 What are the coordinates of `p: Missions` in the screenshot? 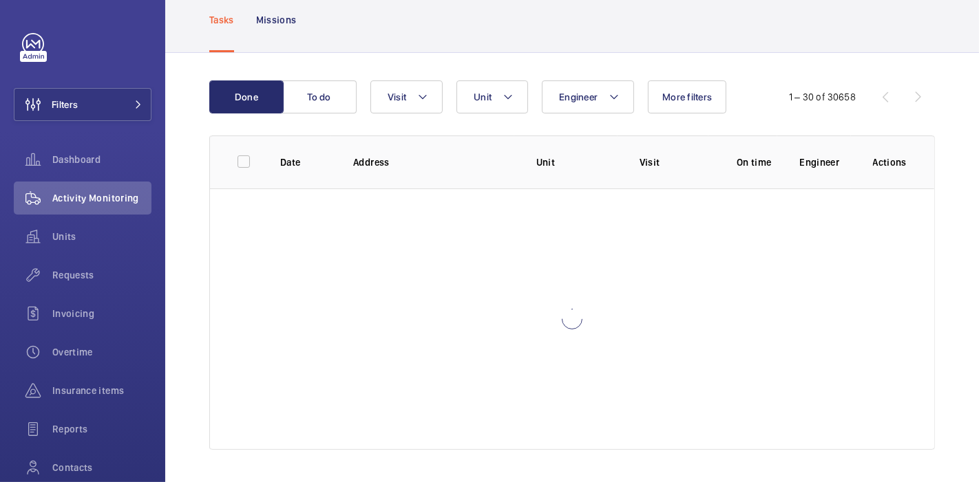 It's located at (276, 20).